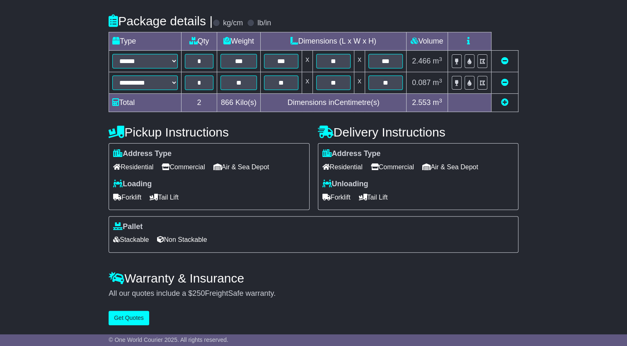 The width and height of the screenshot is (627, 346). What do you see at coordinates (128, 227) in the screenshot?
I see `label: Pallet` at bounding box center [128, 227].